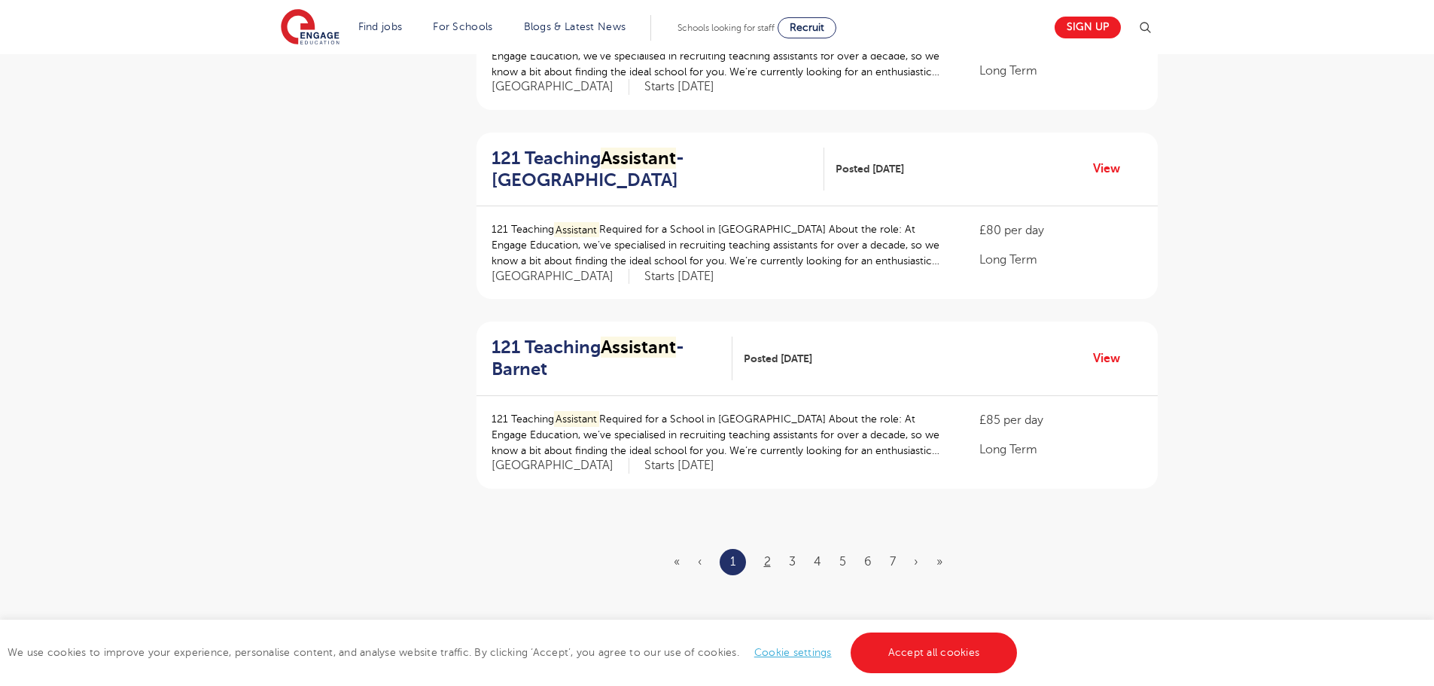  What do you see at coordinates (842, 562) in the screenshot?
I see `a: 5` at bounding box center [842, 562].